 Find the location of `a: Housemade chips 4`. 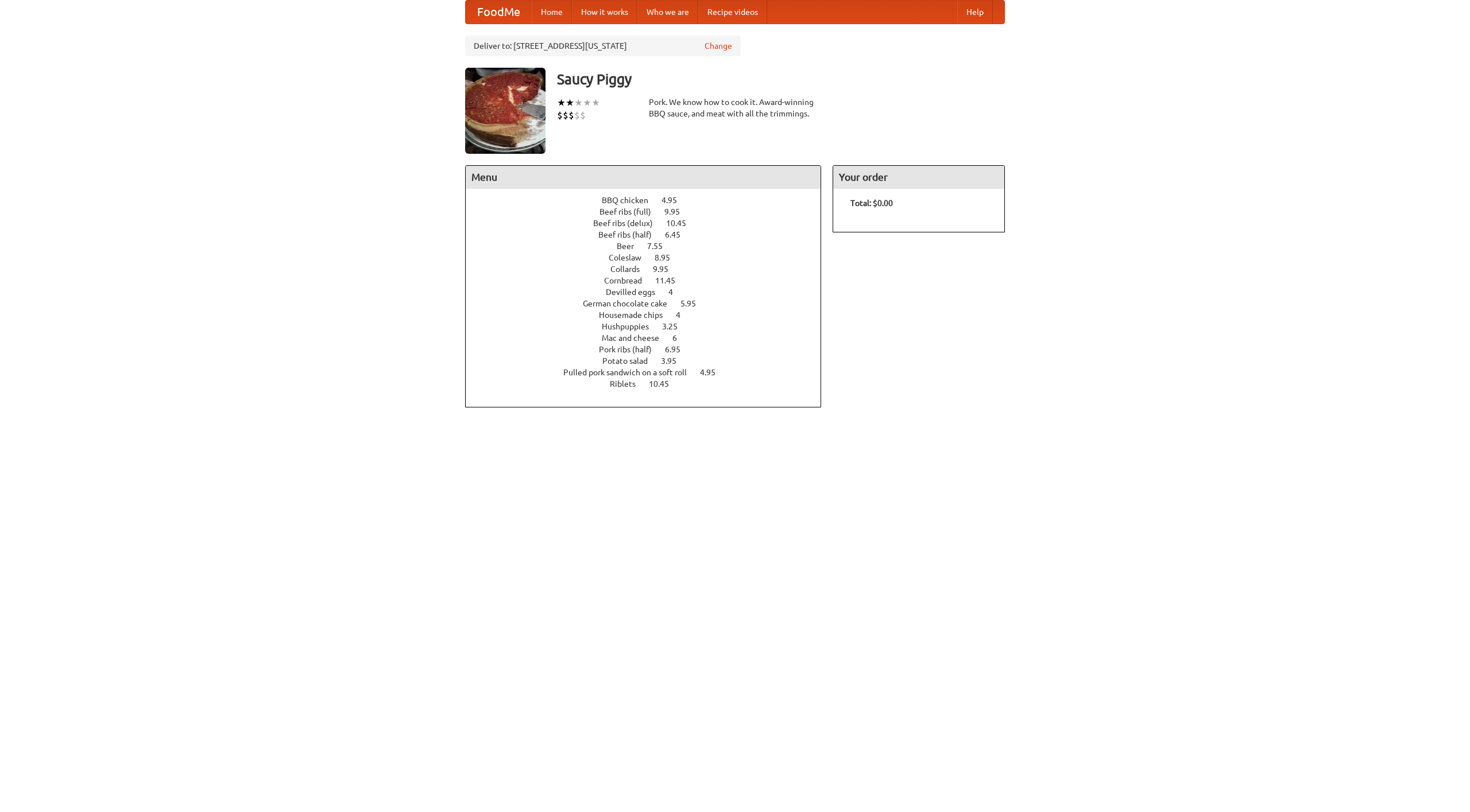

a: Housemade chips 4 is located at coordinates (650, 315).